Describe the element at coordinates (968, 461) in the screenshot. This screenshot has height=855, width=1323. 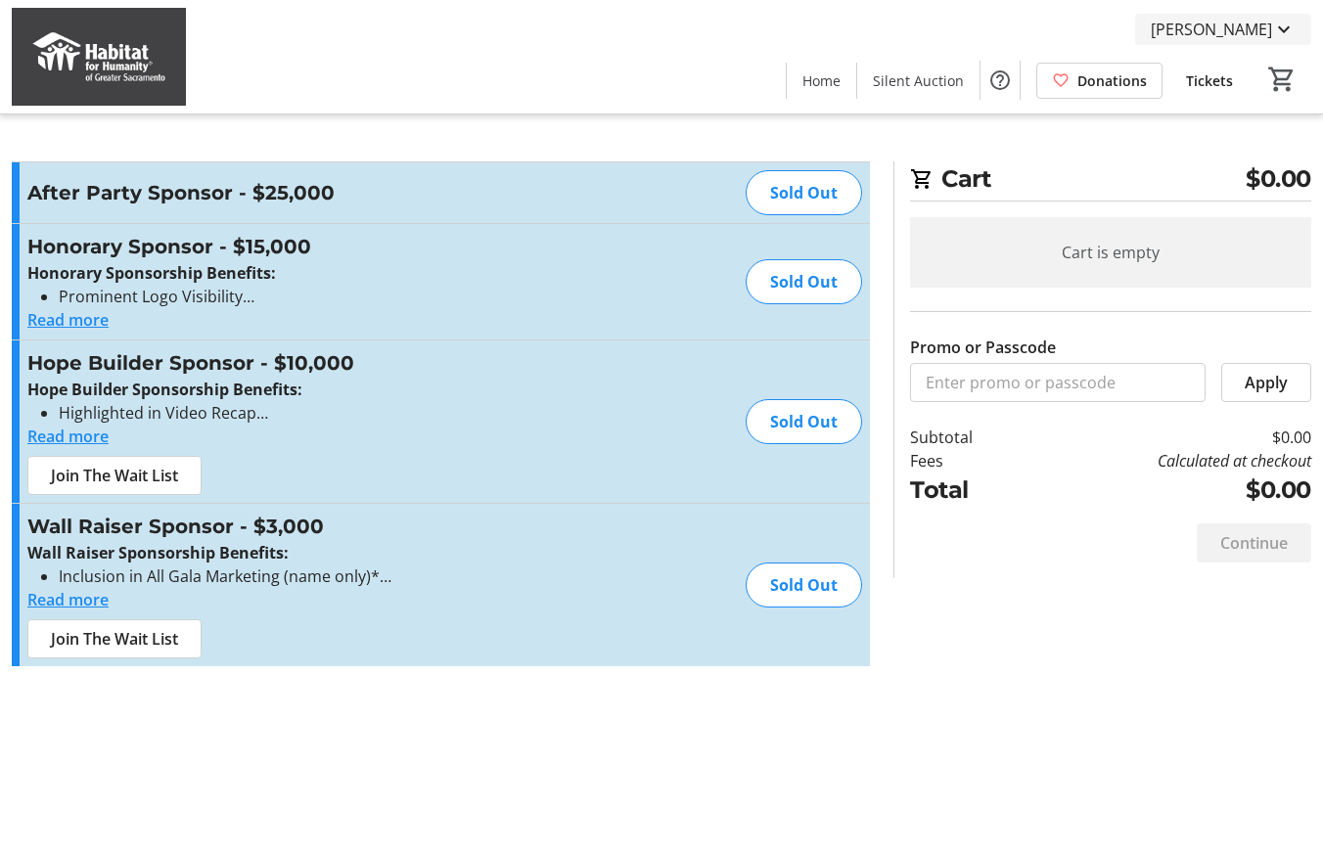
I see `td: Fees` at that location.